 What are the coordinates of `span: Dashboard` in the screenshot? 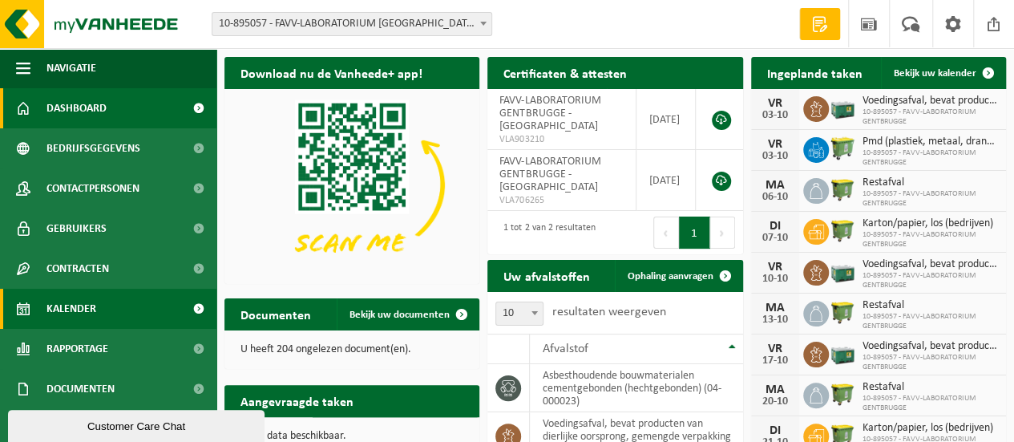 It's located at (76, 108).